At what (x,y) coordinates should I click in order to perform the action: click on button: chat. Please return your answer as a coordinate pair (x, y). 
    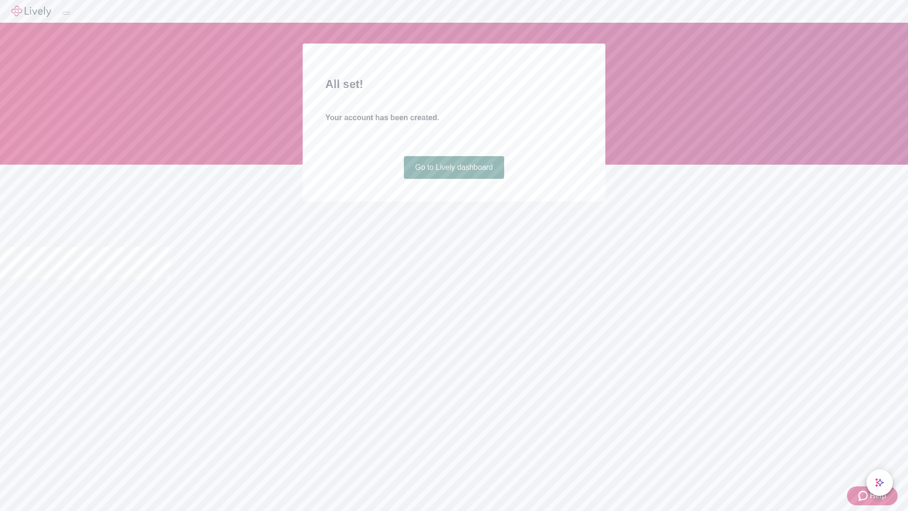
    Looking at the image, I should click on (880, 483).